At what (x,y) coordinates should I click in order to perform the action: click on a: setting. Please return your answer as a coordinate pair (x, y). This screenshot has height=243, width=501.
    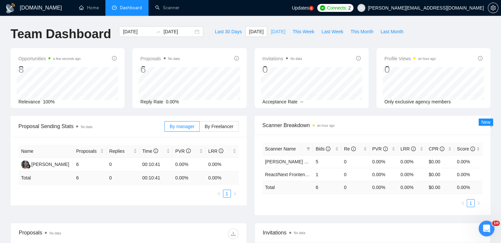
    Looking at the image, I should click on (493, 8).